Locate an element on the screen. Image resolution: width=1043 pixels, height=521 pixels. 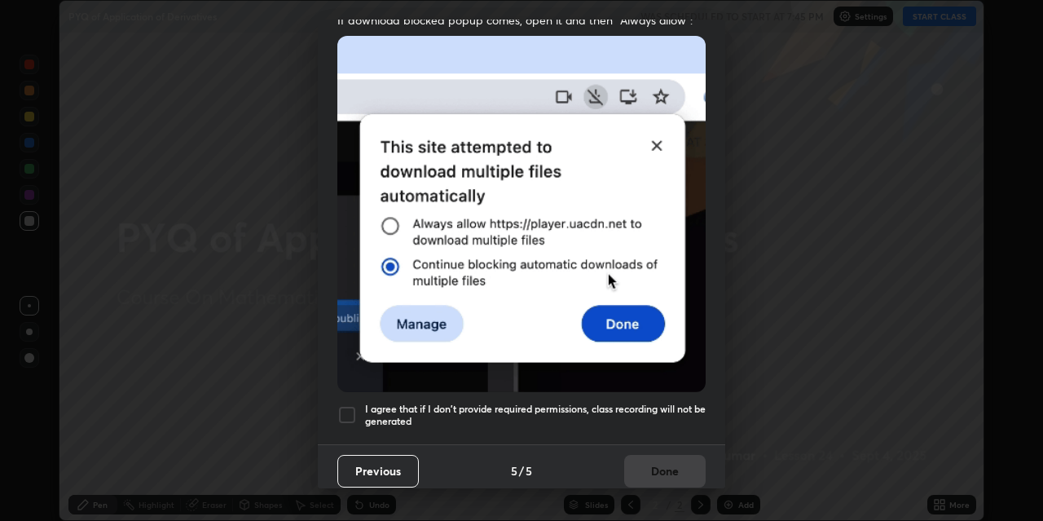
span: If download blocked popup comes, open it and then "Always allow": is located at coordinates (522, 20).